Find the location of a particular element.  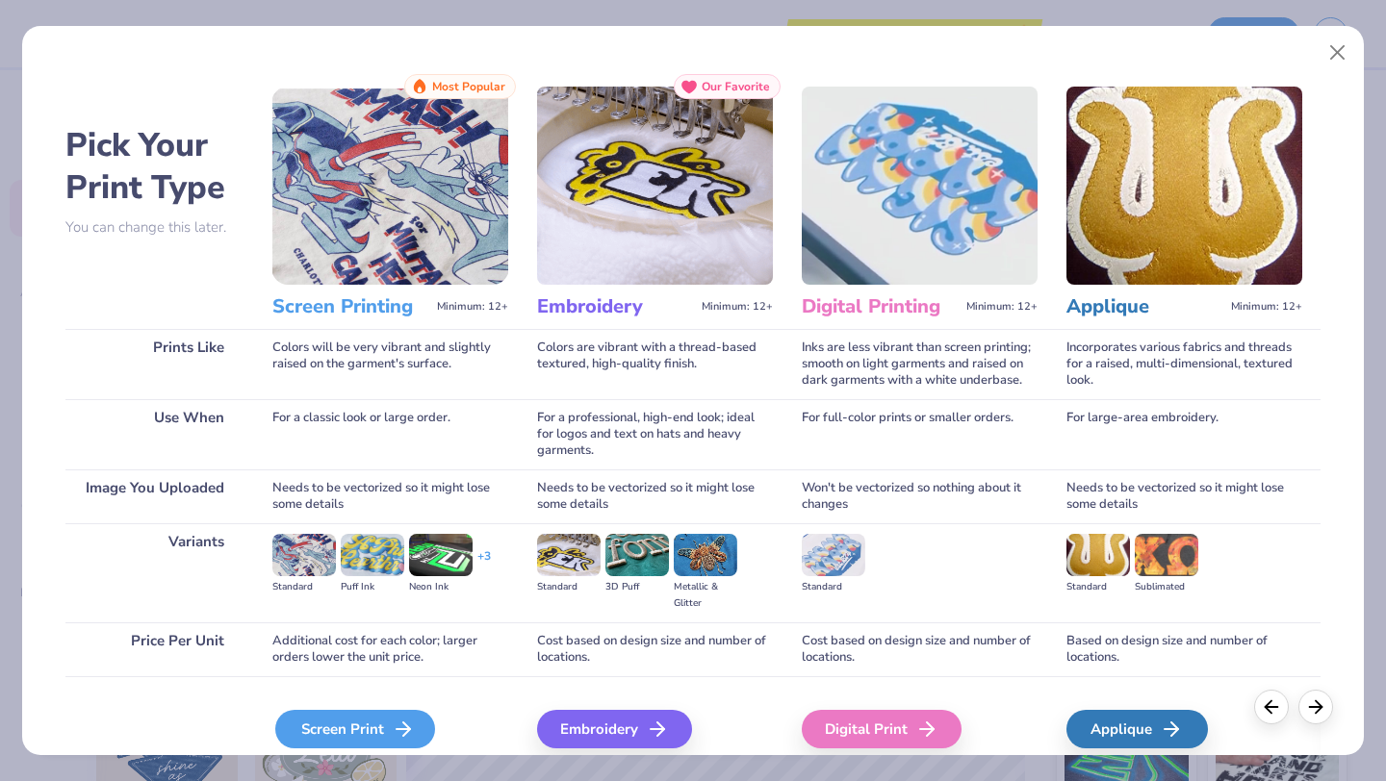

div: Metallic & Glitter is located at coordinates (705, 596).